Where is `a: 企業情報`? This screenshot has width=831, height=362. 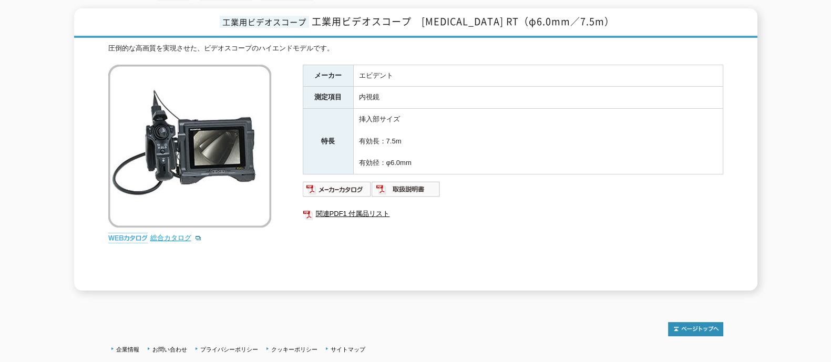 a: 企業情報 is located at coordinates (128, 350).